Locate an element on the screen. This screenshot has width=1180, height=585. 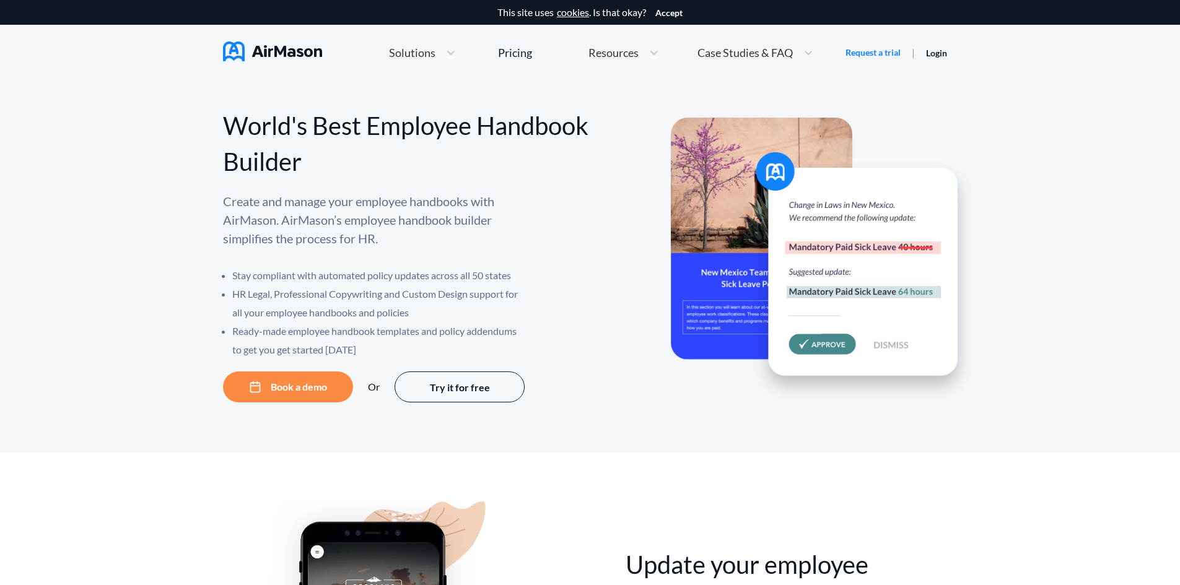
img: AirMason Logo is located at coordinates (273, 51).